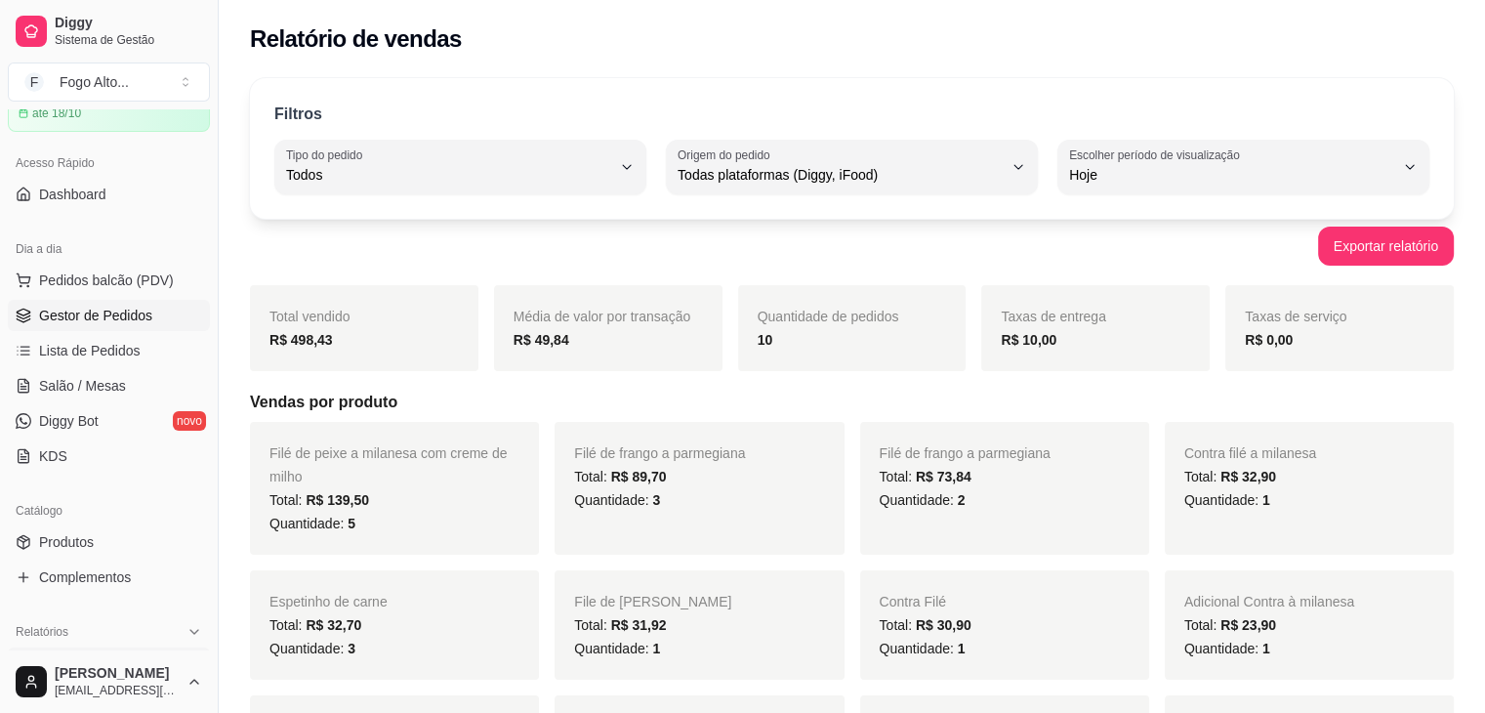 This screenshot has width=1485, height=713. Describe the element at coordinates (108, 386) in the screenshot. I see `a: Salão / Mesas` at that location.